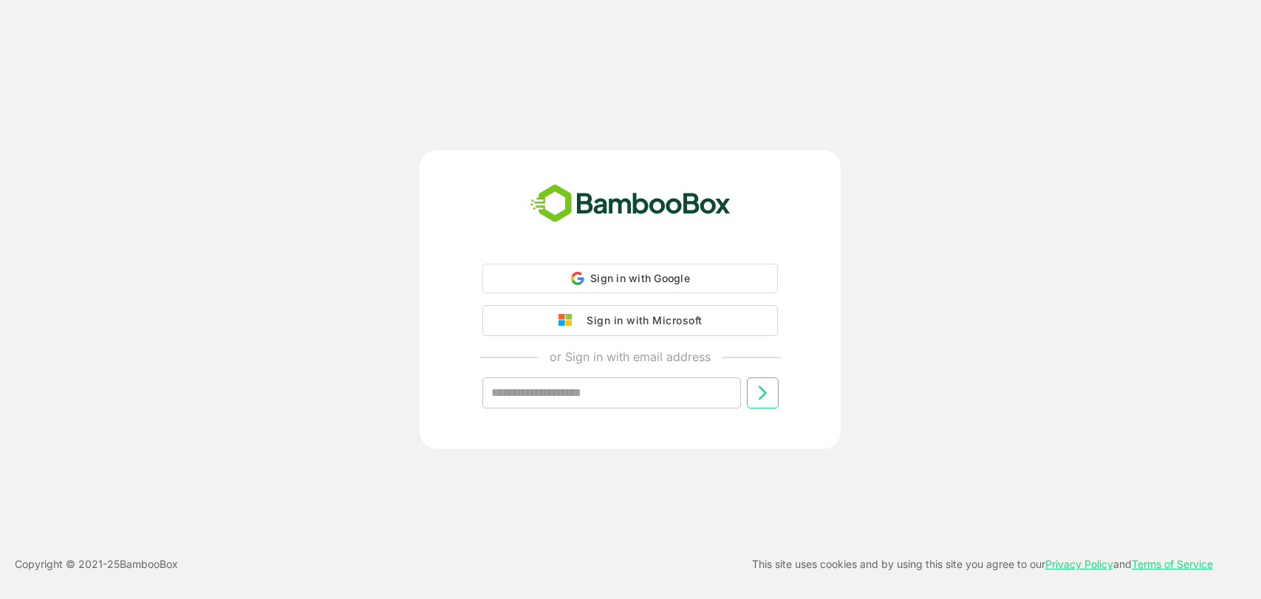 The height and width of the screenshot is (599, 1261). Describe the element at coordinates (982, 564) in the screenshot. I see `p: This site uses cookies and by using this site you agree to our and` at that location.